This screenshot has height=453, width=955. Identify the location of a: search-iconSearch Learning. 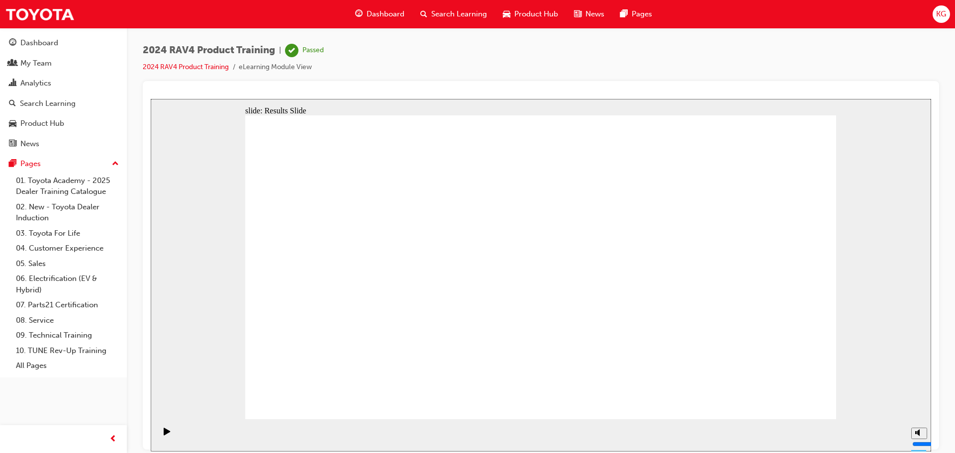
(453, 14).